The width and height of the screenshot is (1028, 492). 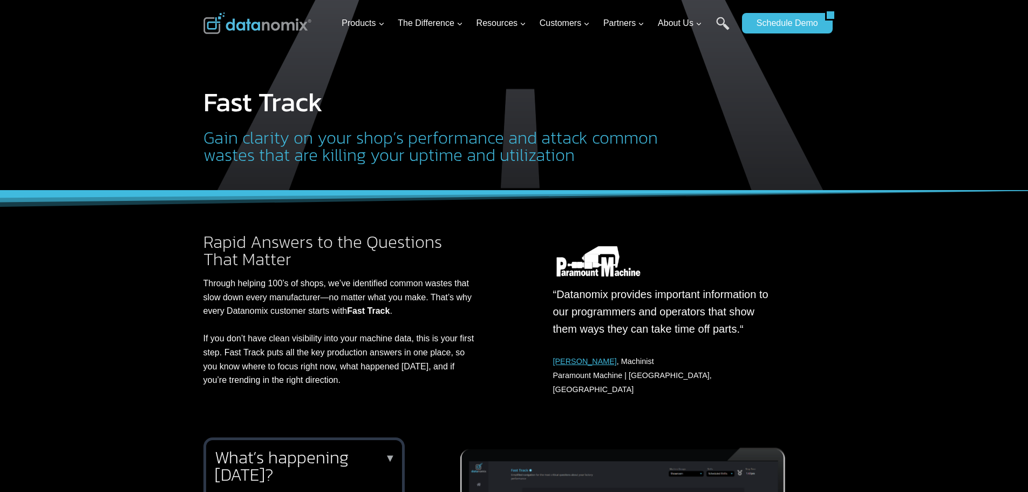 What do you see at coordinates (363, 23) in the screenshot?
I see `span: Products` at bounding box center [363, 23].